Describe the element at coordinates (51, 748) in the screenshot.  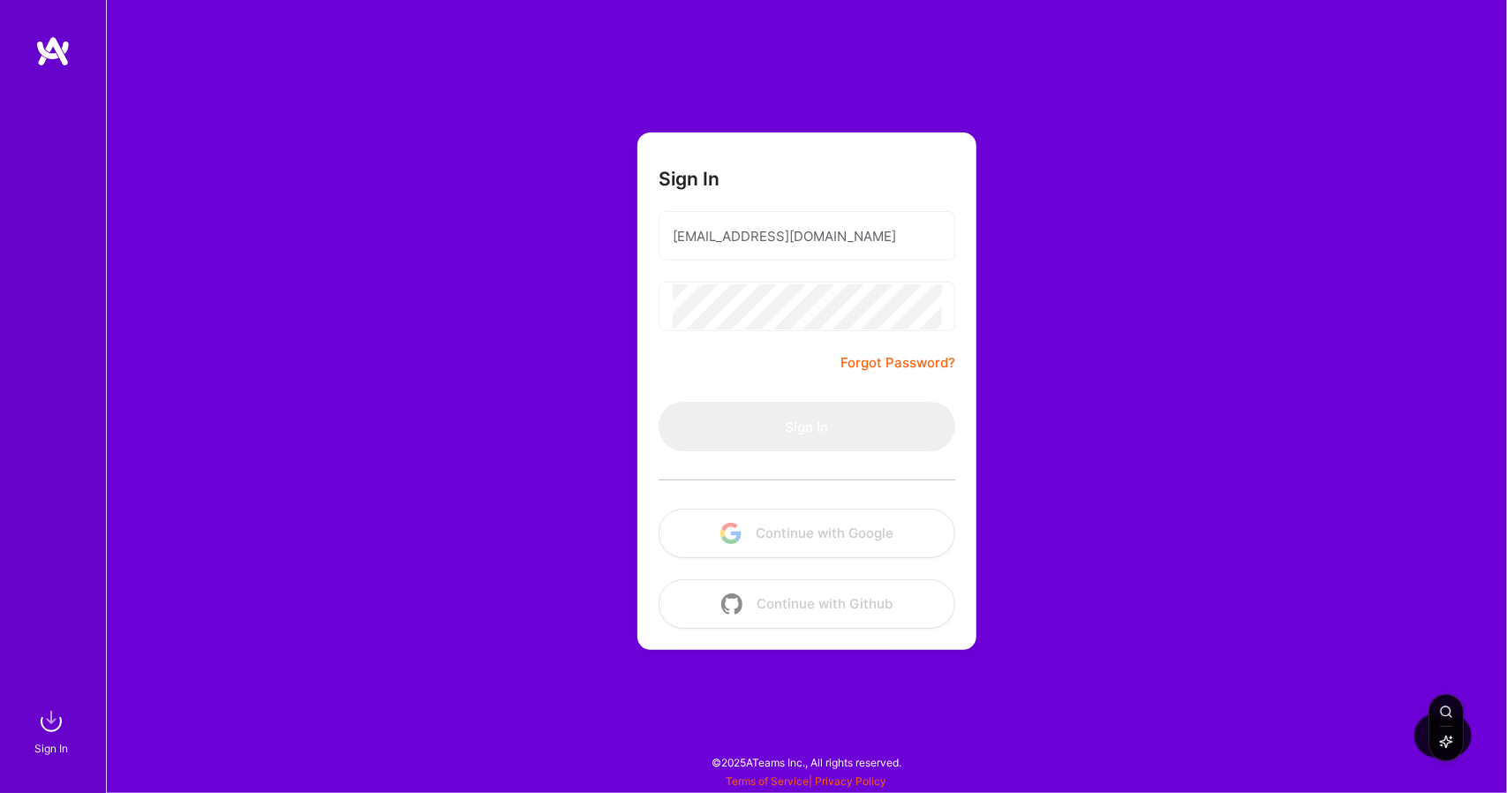
I see `div: Sign In` at that location.